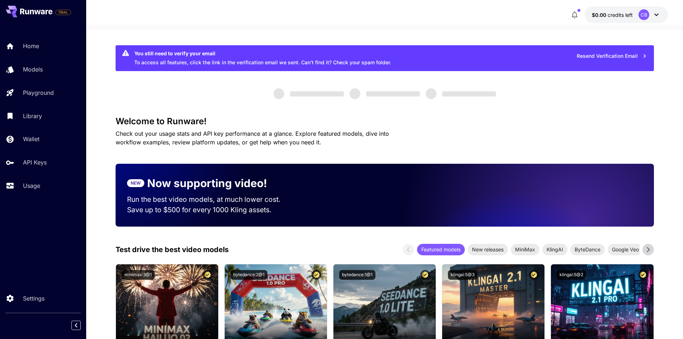  Describe the element at coordinates (385, 121) in the screenshot. I see `h3: Welcome to Runware!` at that location.